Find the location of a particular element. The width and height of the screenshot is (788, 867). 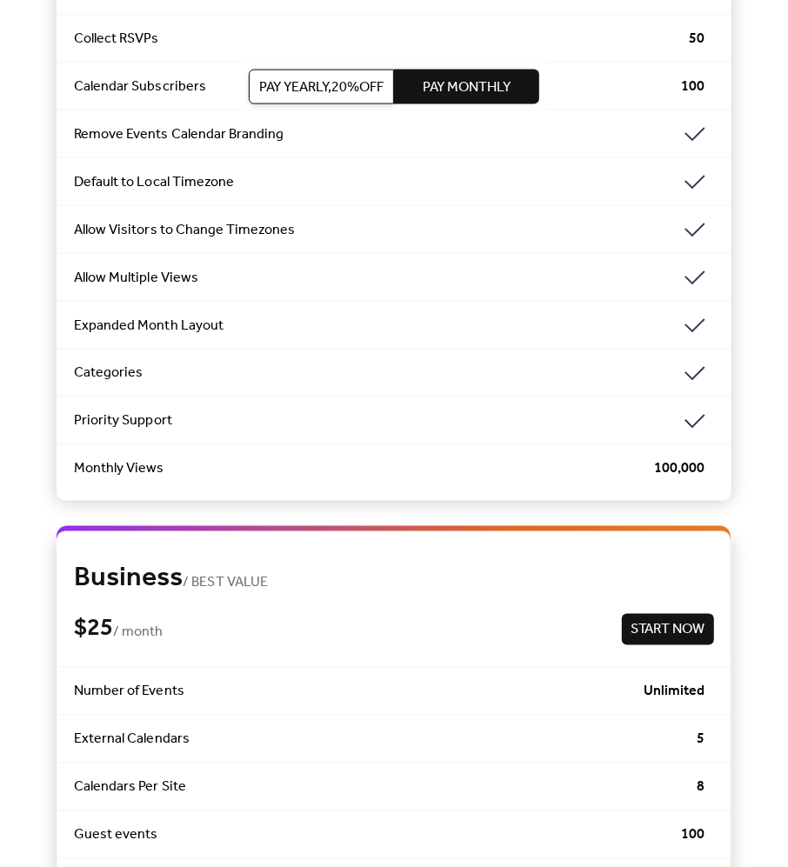

span: Pay Yearly, 20% off is located at coordinates (321, 88).